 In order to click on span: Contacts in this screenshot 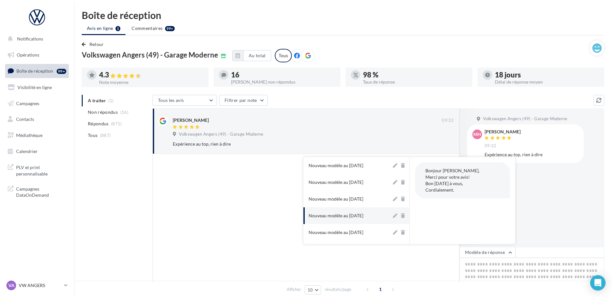, I will do `click(25, 119)`.